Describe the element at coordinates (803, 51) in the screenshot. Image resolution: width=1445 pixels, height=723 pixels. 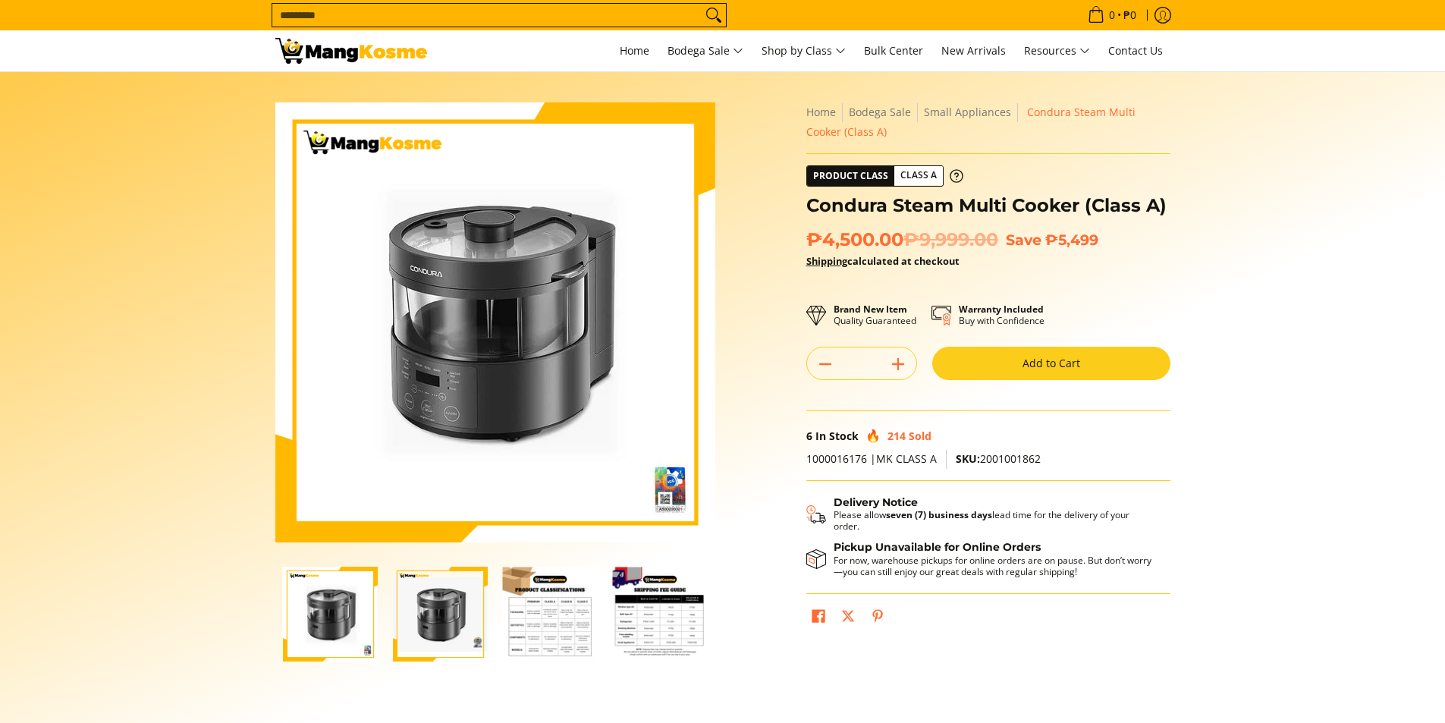
I see `span: Shop by Class` at that location.